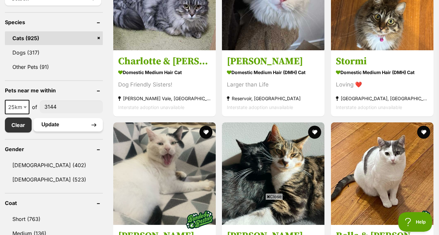 This screenshot has height=235, width=439. Describe the element at coordinates (54, 22) in the screenshot. I see `header: Species` at that location.